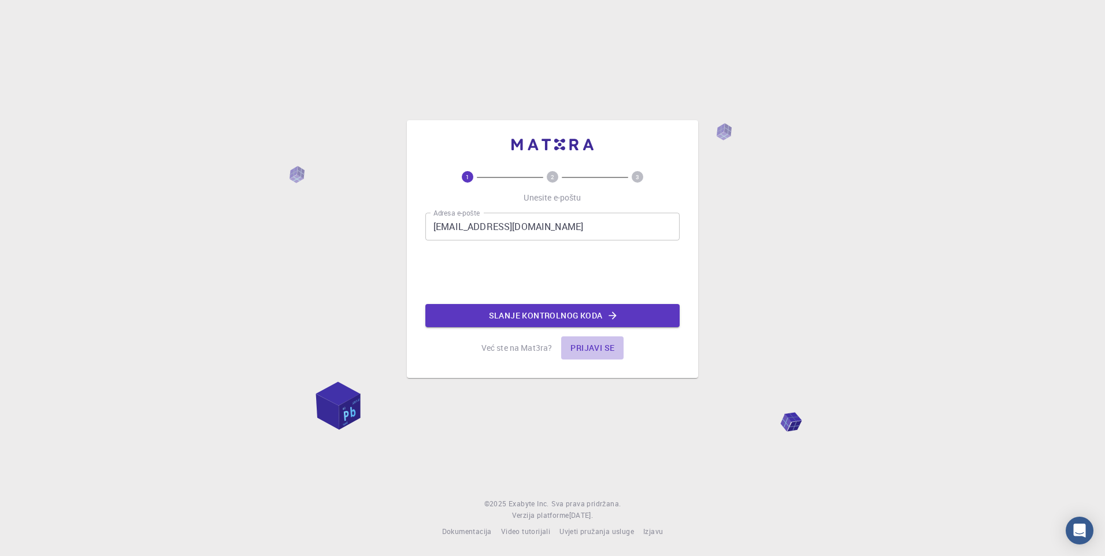 The height and width of the screenshot is (556, 1105). What do you see at coordinates (638, 177) in the screenshot?
I see `text: 3` at bounding box center [638, 177].